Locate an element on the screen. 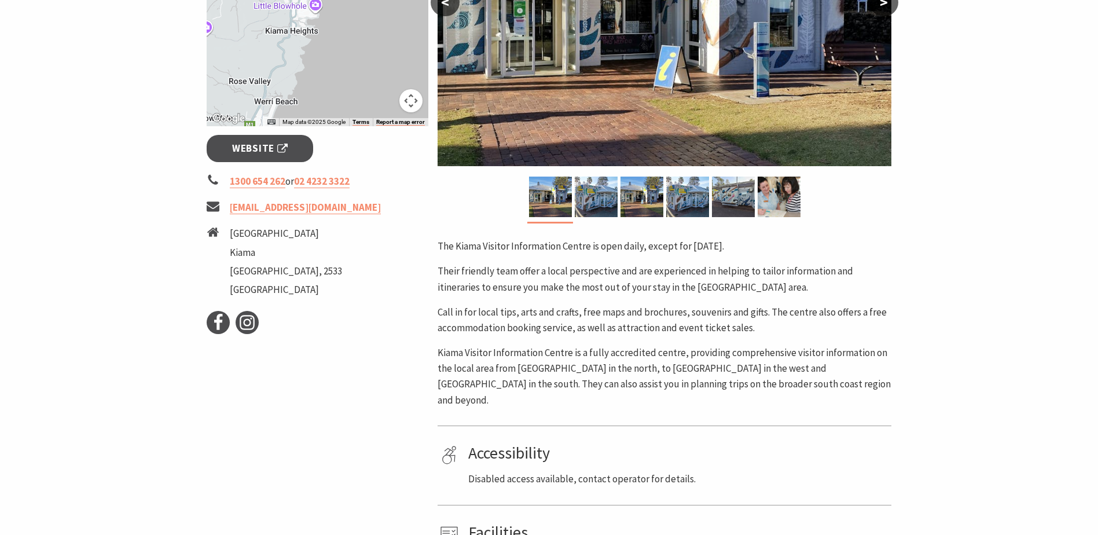 This screenshot has width=1098, height=535. li: Kiama is located at coordinates (286, 252).